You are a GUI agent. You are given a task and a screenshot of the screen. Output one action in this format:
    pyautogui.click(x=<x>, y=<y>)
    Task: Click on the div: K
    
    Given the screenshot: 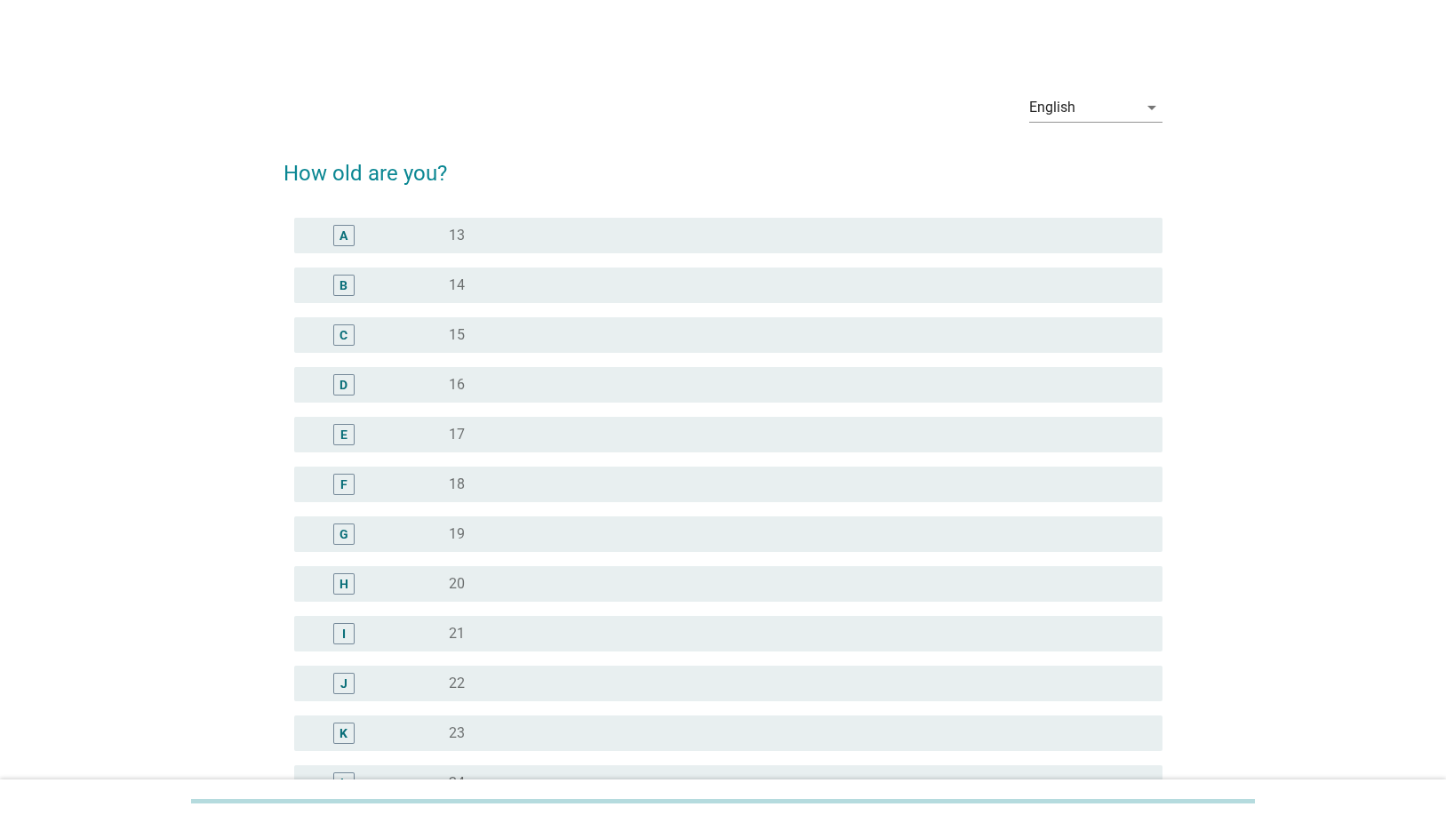 What is the action you would take?
    pyautogui.click(x=343, y=732)
    